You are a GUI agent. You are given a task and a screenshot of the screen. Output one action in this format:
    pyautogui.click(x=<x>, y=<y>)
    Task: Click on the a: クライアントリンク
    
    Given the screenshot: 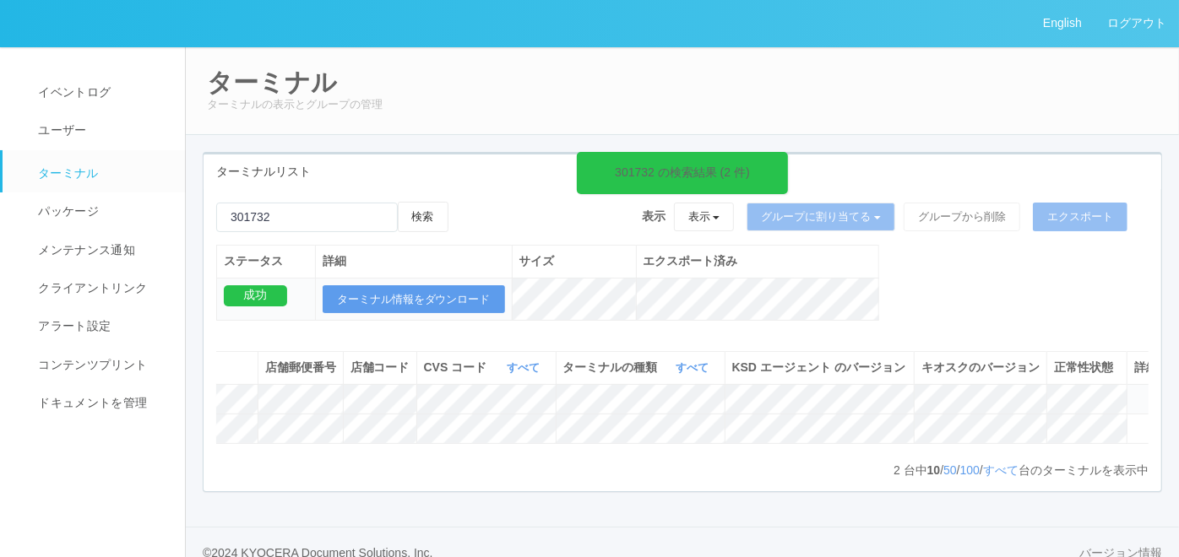 What is the action you would take?
    pyautogui.click(x=101, y=288)
    